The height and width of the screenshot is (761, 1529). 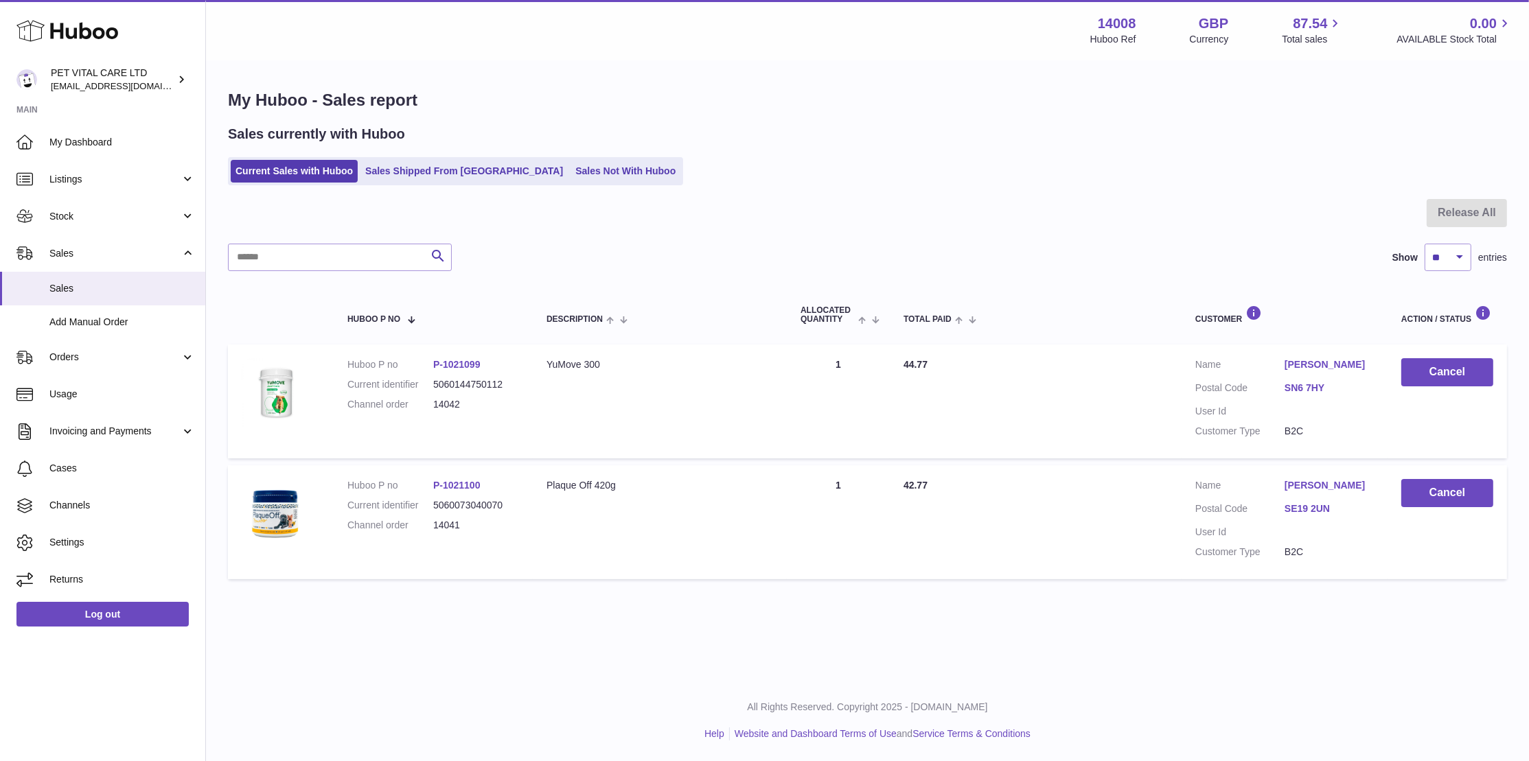 What do you see at coordinates (1312, 39) in the screenshot?
I see `span: Total sales` at bounding box center [1312, 39].